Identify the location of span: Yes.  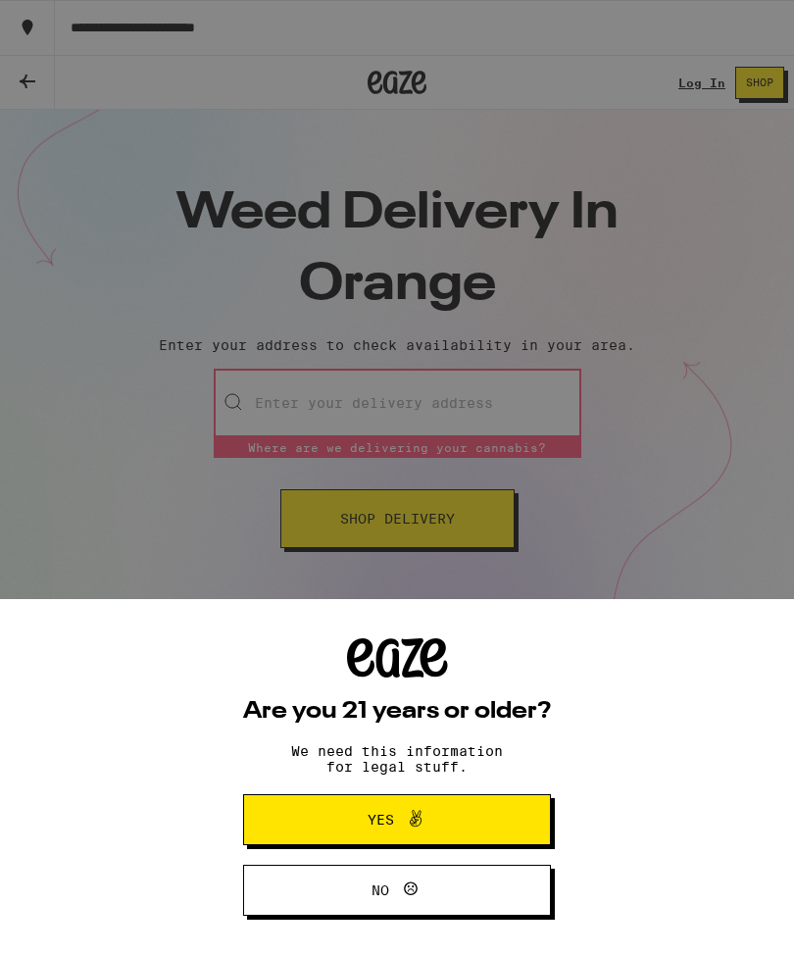
(380, 819).